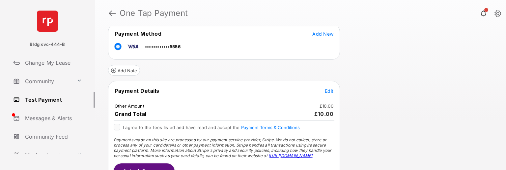  I want to click on a: Messages & Alerts, so click(53, 118).